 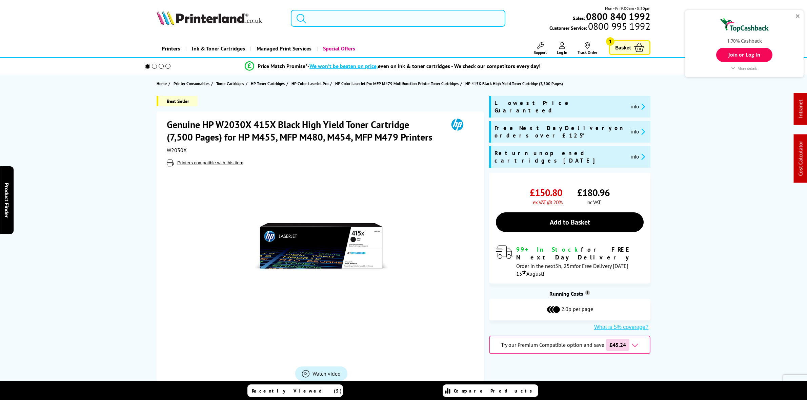 What do you see at coordinates (310, 83) in the screenshot?
I see `span: HP Color LaserJet Pro` at bounding box center [310, 83].